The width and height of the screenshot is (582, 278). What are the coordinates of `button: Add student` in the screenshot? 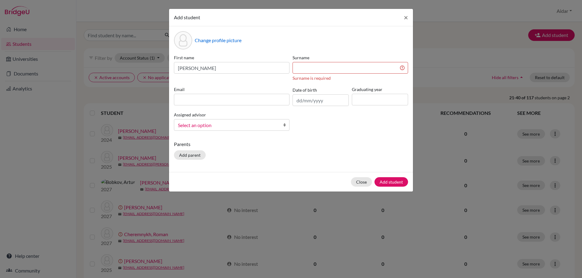 It's located at (391, 182).